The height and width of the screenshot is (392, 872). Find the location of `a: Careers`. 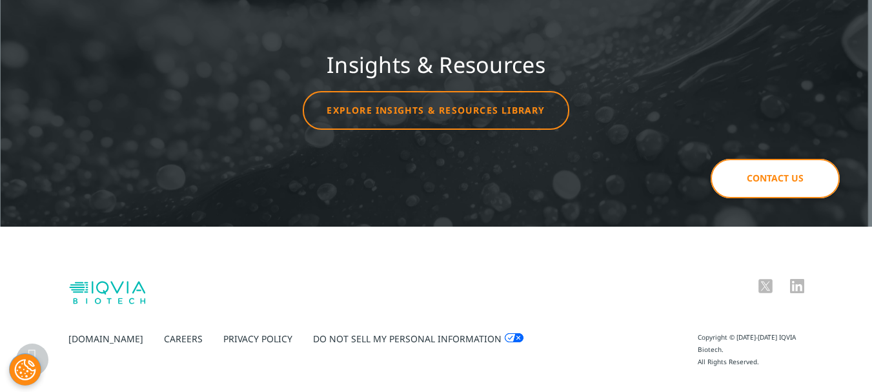

a: Careers is located at coordinates (183, 338).